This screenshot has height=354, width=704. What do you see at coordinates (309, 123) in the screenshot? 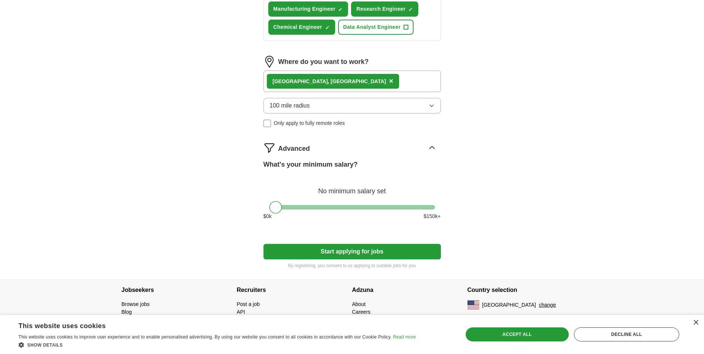
I see `span: Only apply to fully remote roles` at bounding box center [309, 123].